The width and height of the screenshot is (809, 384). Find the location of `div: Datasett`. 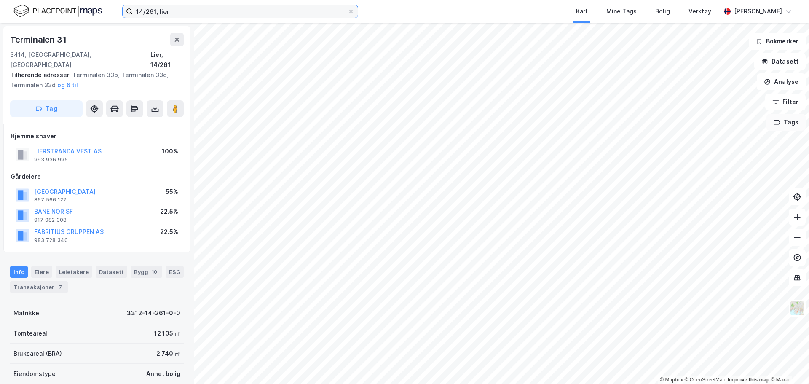

div: Datasett is located at coordinates (111, 272).